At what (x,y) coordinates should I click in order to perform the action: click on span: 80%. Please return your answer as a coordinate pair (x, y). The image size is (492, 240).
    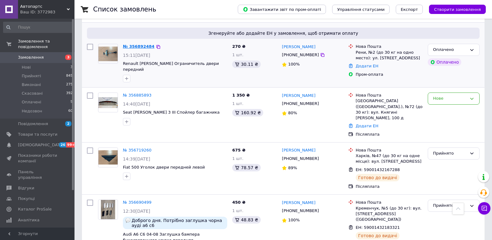
    Looking at the image, I should click on (292, 113).